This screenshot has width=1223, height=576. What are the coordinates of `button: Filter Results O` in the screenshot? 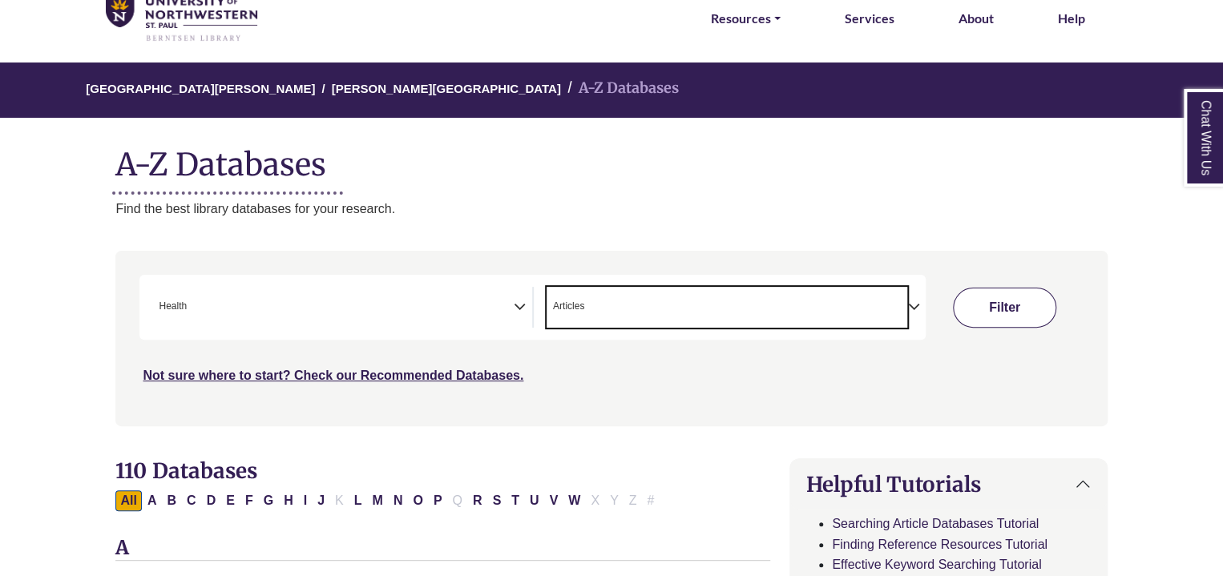 It's located at (418, 501).